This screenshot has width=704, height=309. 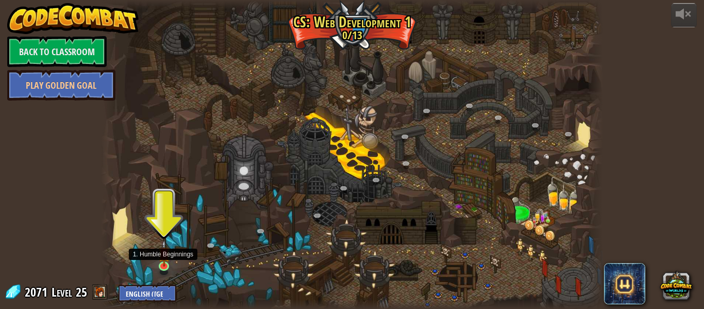 What do you see at coordinates (57, 52) in the screenshot?
I see `a: Back to Classroom` at bounding box center [57, 52].